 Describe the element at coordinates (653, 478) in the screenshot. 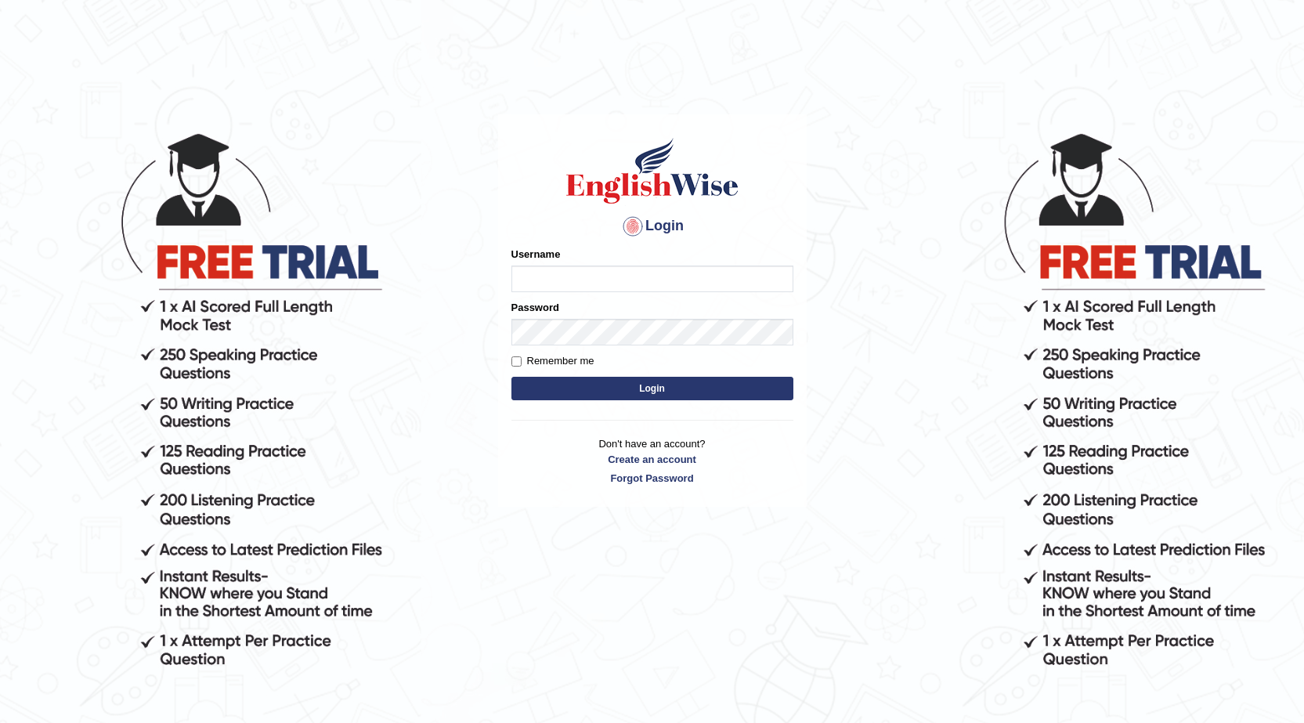

I see `a: Forgot Password` at that location.